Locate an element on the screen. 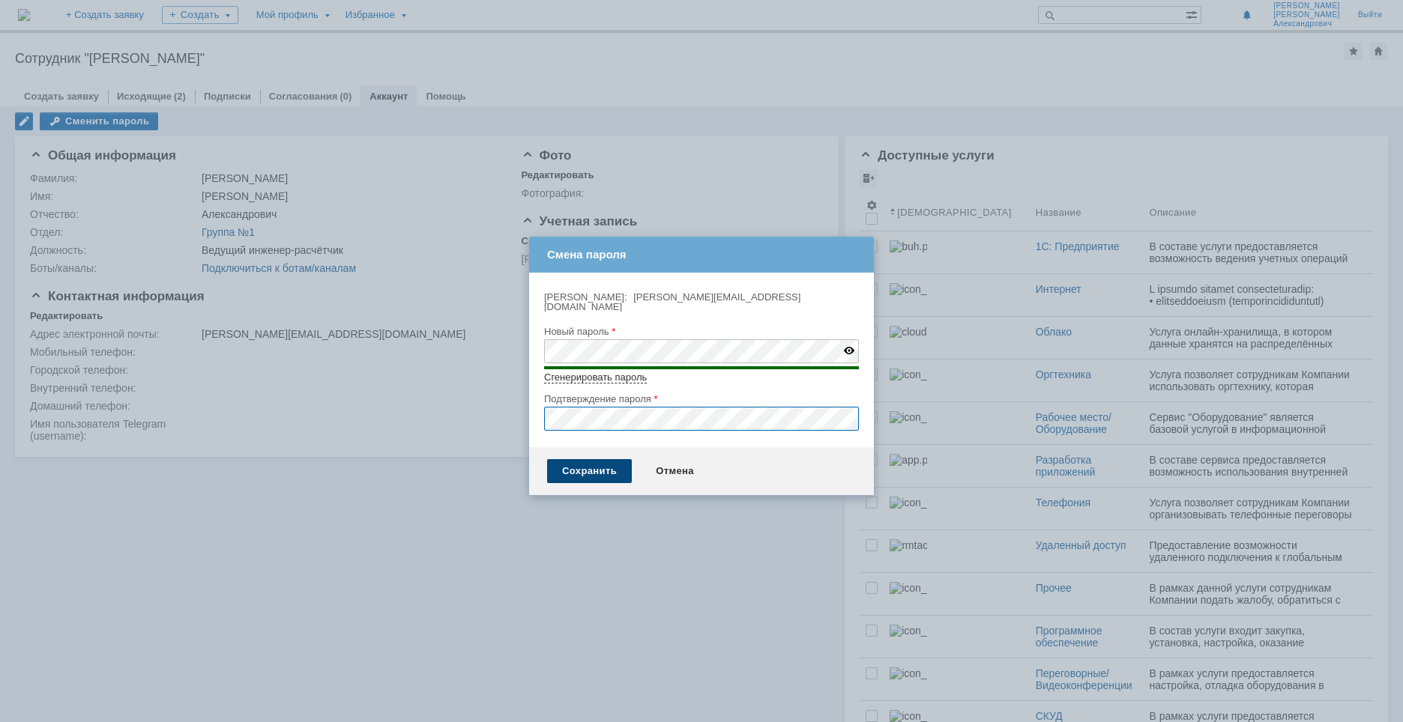 This screenshot has height=722, width=1403. div: Смена пароля is located at coordinates (703, 255).